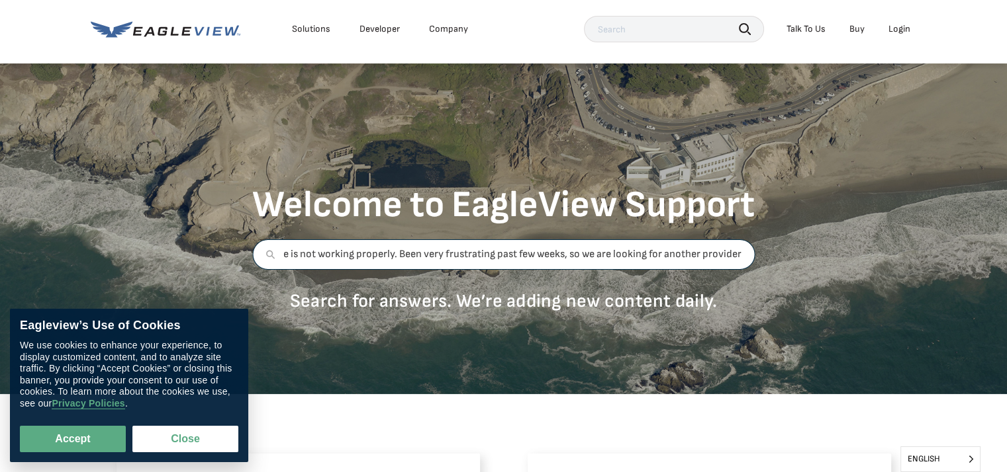 This screenshot has height=472, width=1007. What do you see at coordinates (503, 301) in the screenshot?
I see `p: Search for answers. We’re adding new content daily.` at bounding box center [503, 301].